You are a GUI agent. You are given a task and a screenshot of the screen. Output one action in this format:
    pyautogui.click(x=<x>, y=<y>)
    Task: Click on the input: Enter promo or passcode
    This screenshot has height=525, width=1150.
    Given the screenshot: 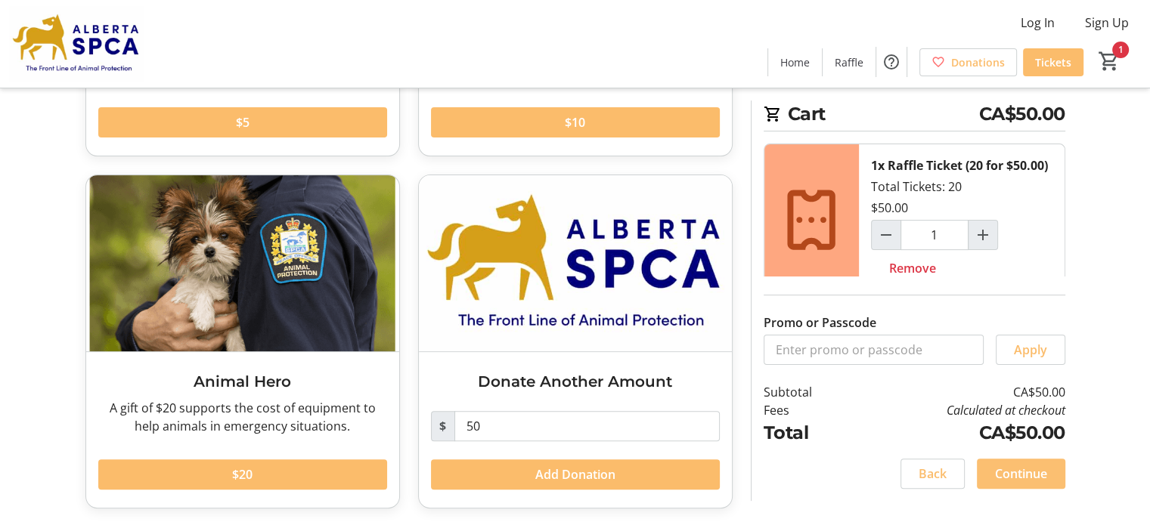 What is the action you would take?
    pyautogui.click(x=873, y=350)
    